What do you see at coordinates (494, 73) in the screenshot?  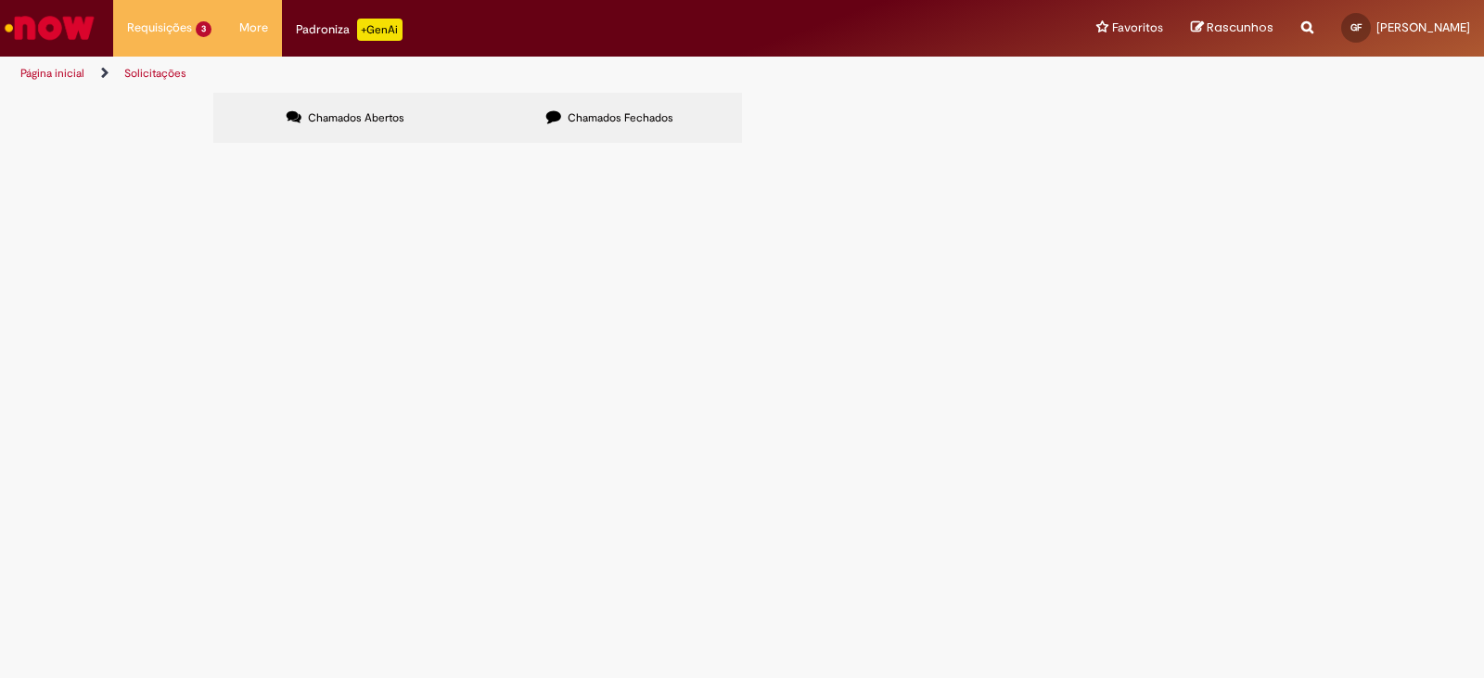 I see `ul: Trilhas de página` at bounding box center [494, 73].